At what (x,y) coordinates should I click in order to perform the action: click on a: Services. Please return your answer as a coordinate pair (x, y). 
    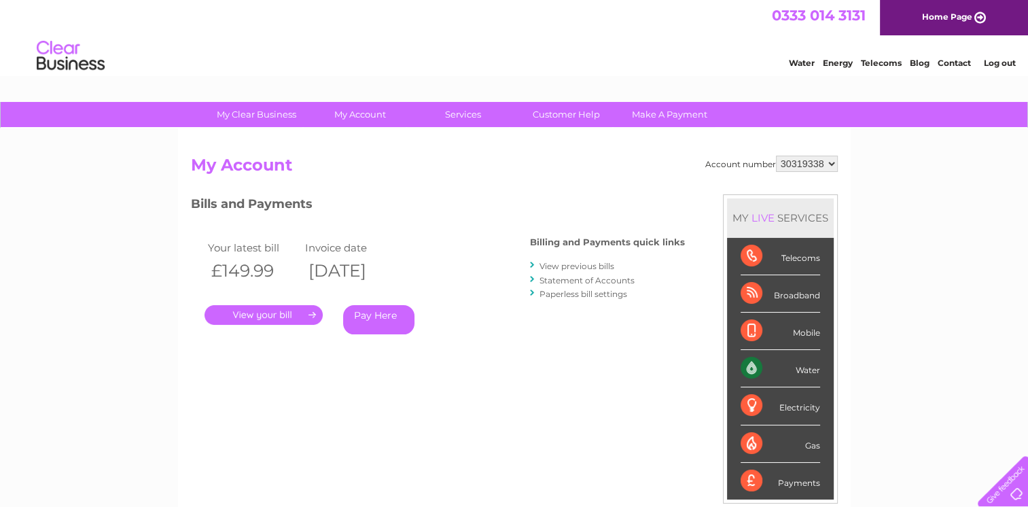
    Looking at the image, I should click on (463, 114).